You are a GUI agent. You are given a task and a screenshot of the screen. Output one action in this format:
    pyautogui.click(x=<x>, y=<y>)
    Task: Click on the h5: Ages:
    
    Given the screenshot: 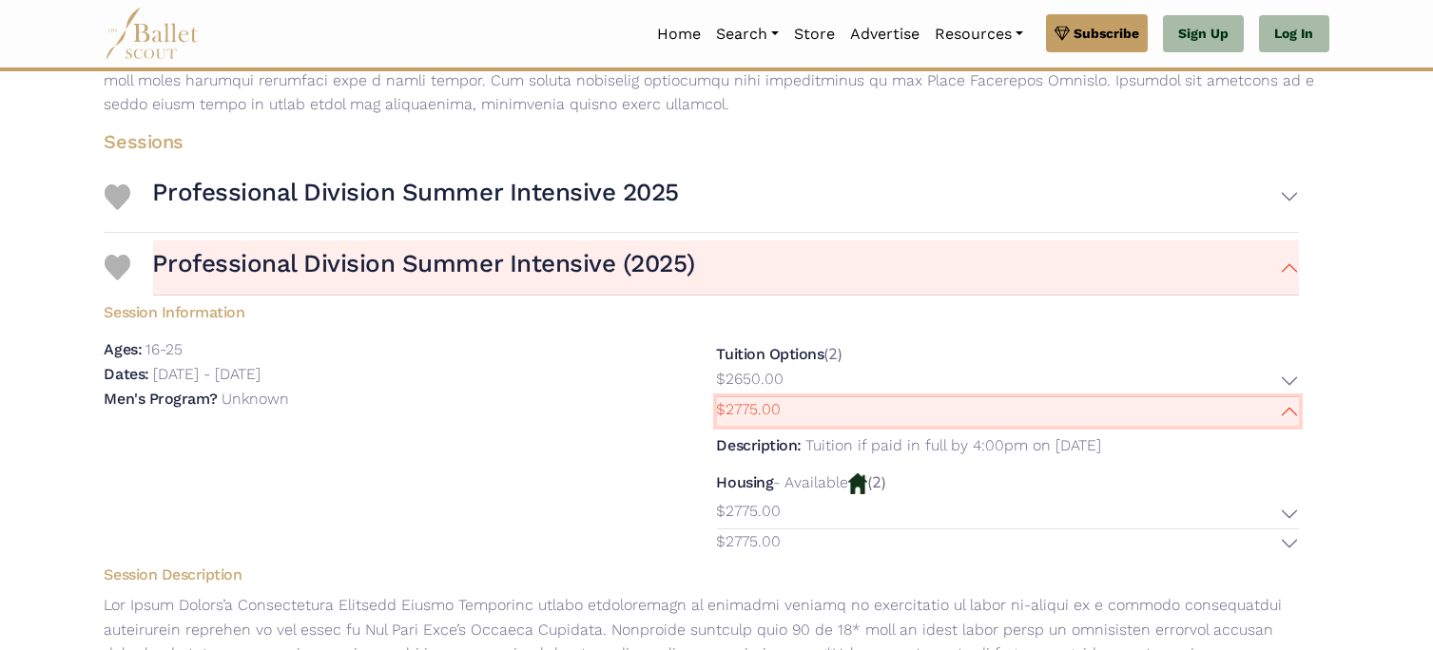 What is the action you would take?
    pyautogui.click(x=124, y=349)
    